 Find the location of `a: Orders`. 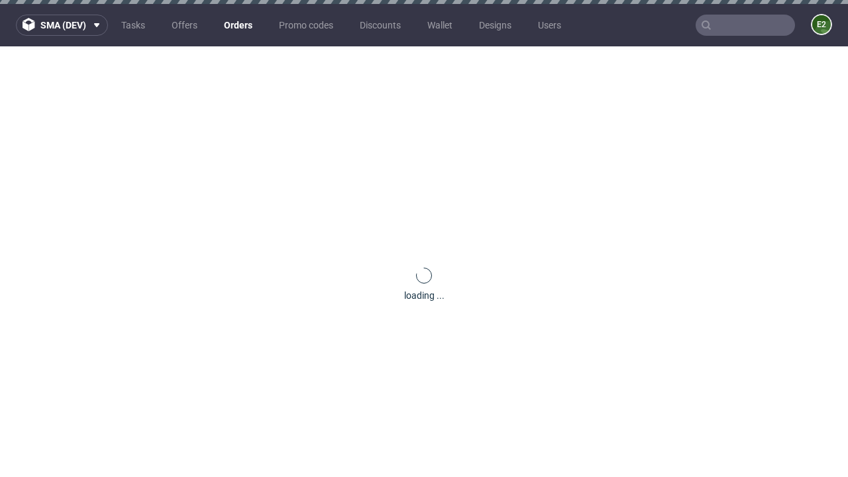

a: Orders is located at coordinates (238, 25).